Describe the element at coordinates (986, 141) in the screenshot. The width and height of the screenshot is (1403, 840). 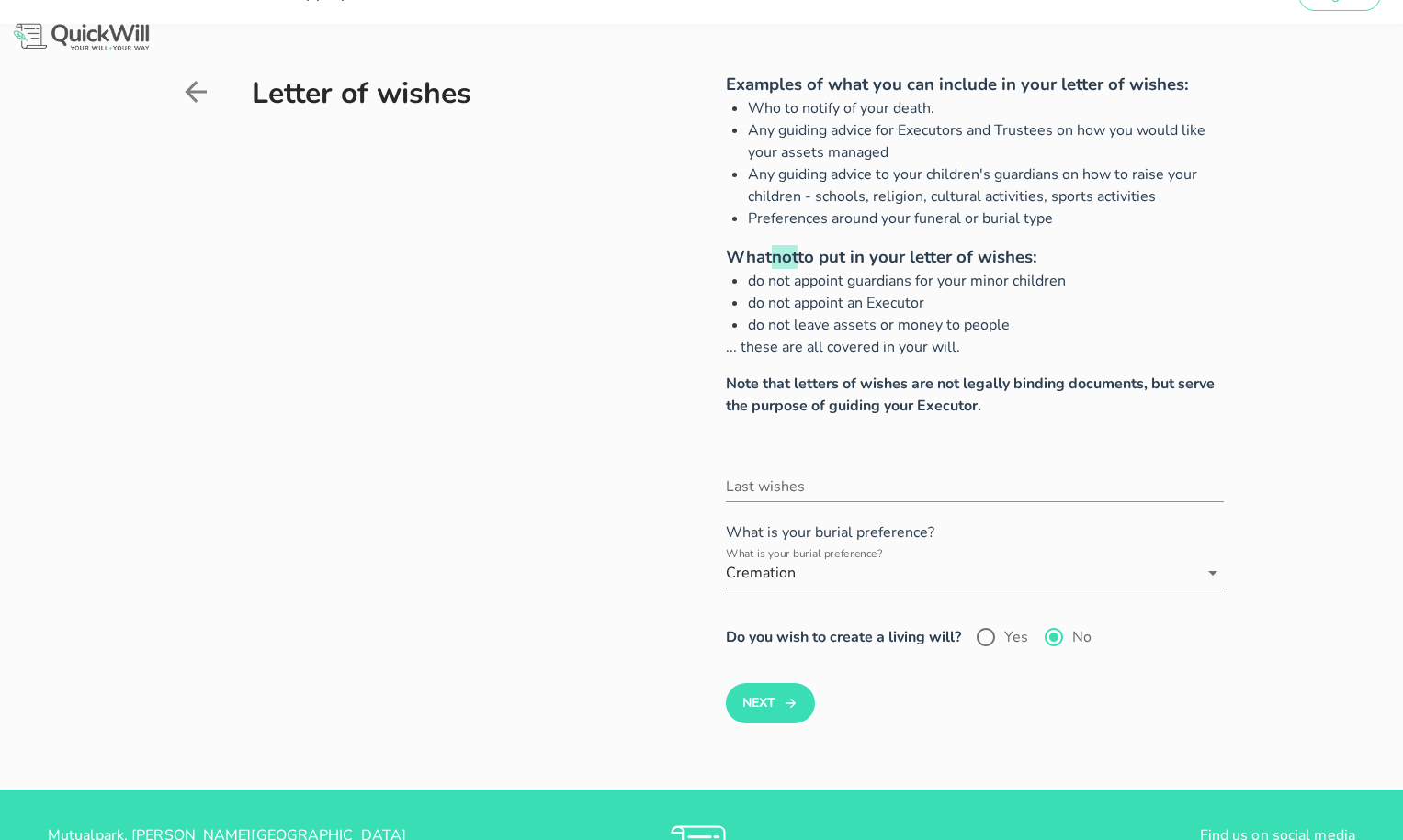
I see `li: Any guiding advice for Executors and Trustees on how you would like your assets managed` at that location.